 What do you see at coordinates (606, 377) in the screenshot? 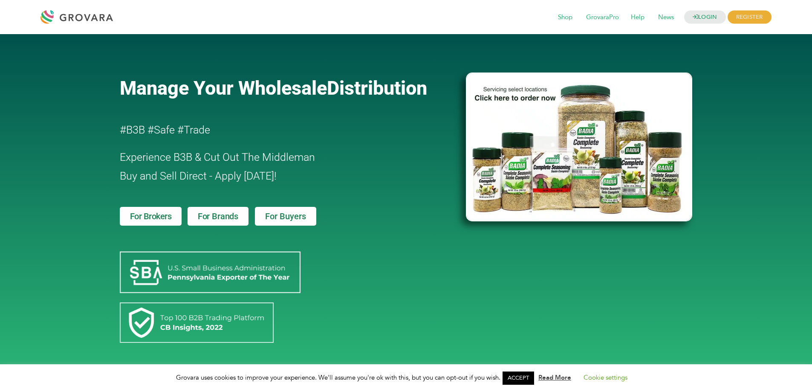
I see `a: Cookie settings` at bounding box center [606, 377].